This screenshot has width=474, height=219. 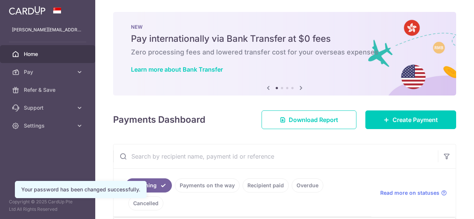 What do you see at coordinates (149, 185) in the screenshot?
I see `a: Upcoming` at bounding box center [149, 185].